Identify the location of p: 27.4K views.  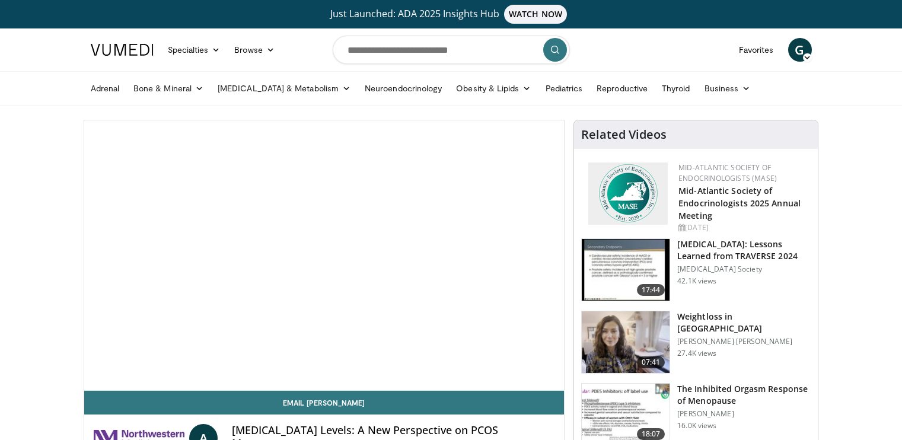
(697, 353).